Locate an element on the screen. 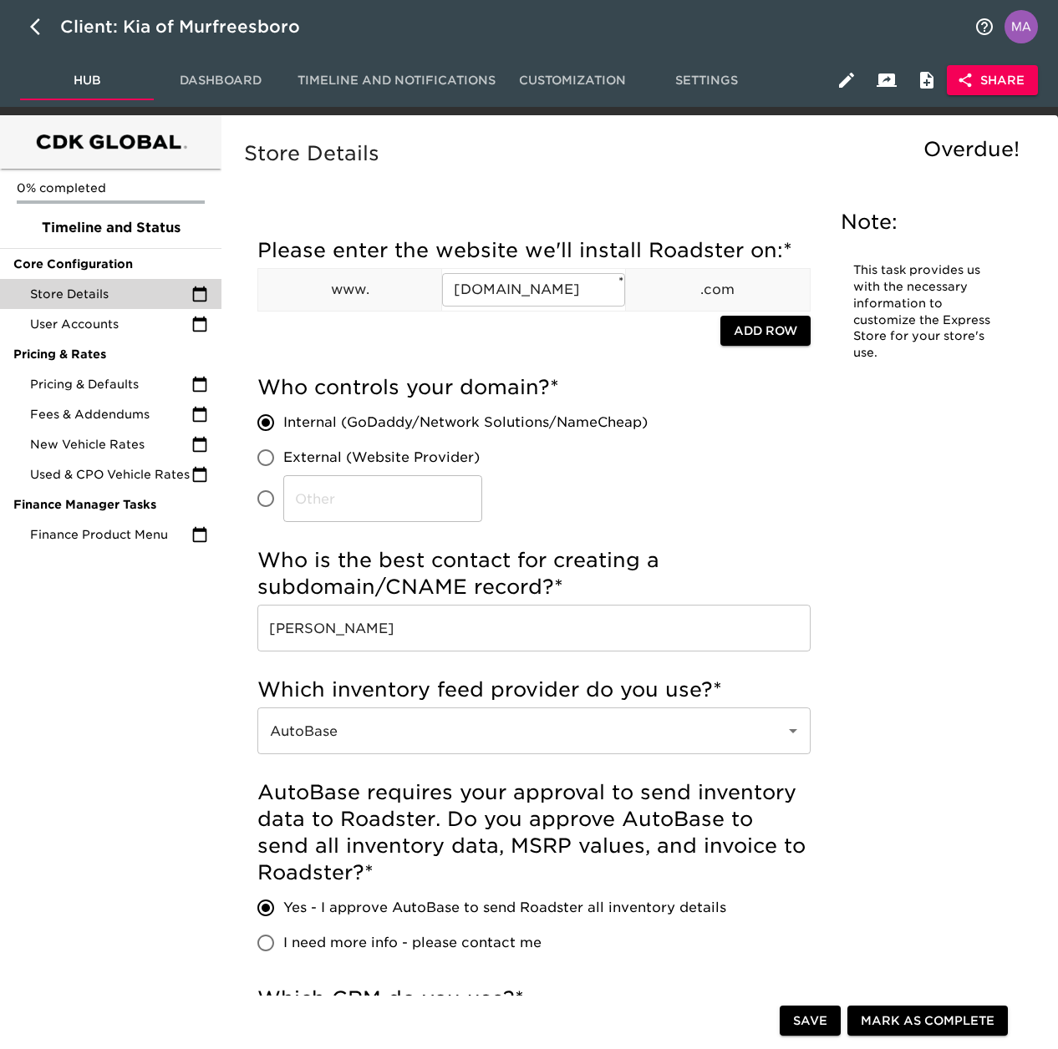  img: Profile is located at coordinates (1021, 27).